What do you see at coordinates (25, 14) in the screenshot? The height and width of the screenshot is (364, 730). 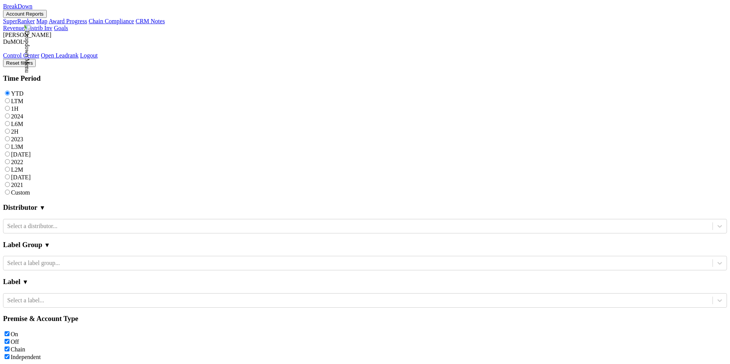 I see `button: Account Reports` at bounding box center [25, 14].